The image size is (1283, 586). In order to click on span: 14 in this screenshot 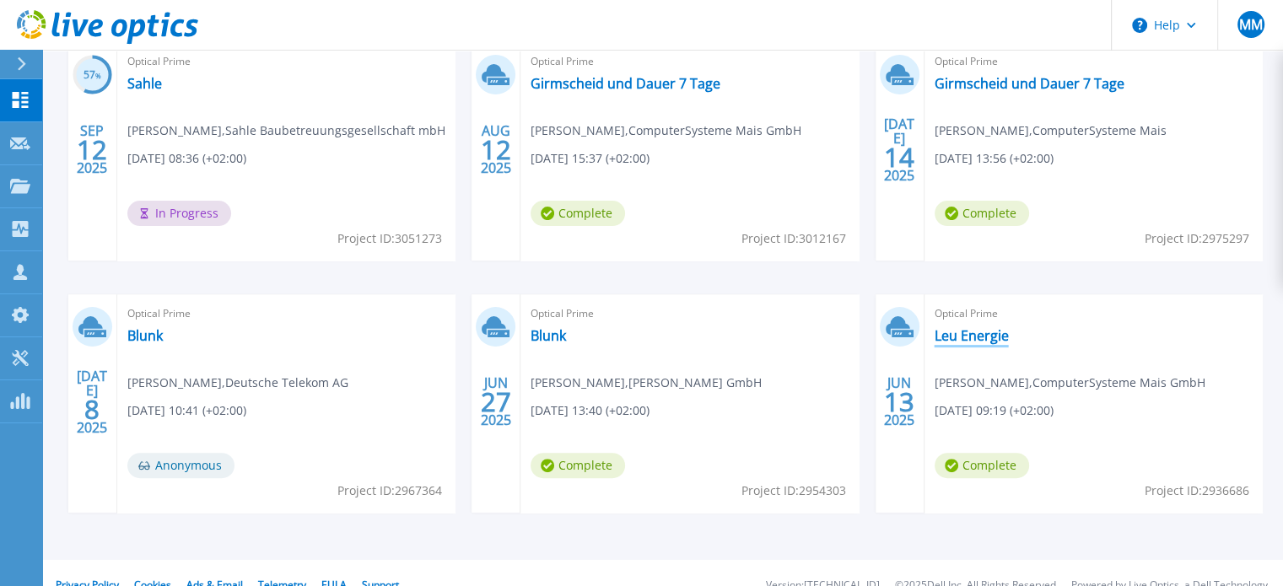, I will do `click(899, 157)`.